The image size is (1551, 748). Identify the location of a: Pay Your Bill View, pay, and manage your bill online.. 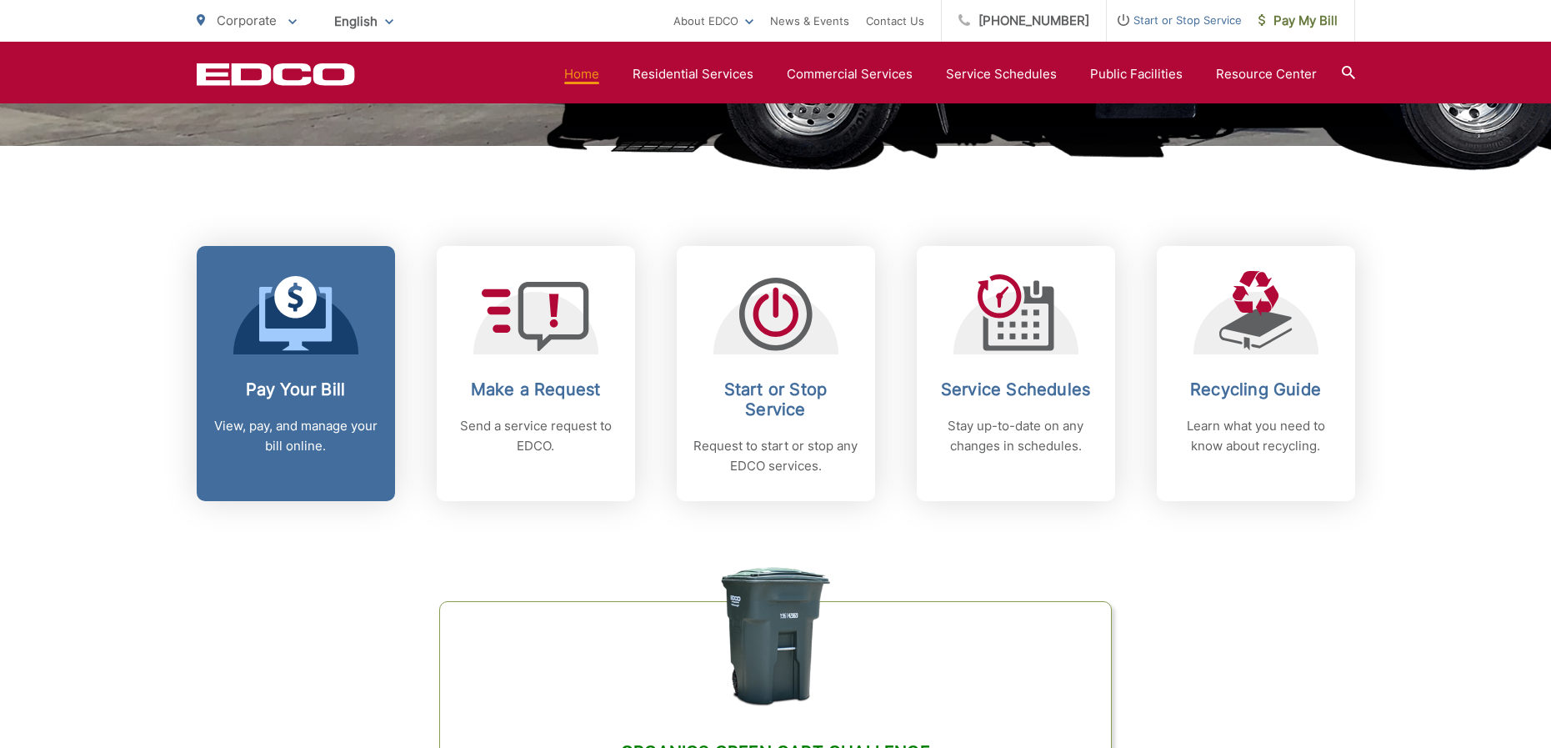
(296, 373).